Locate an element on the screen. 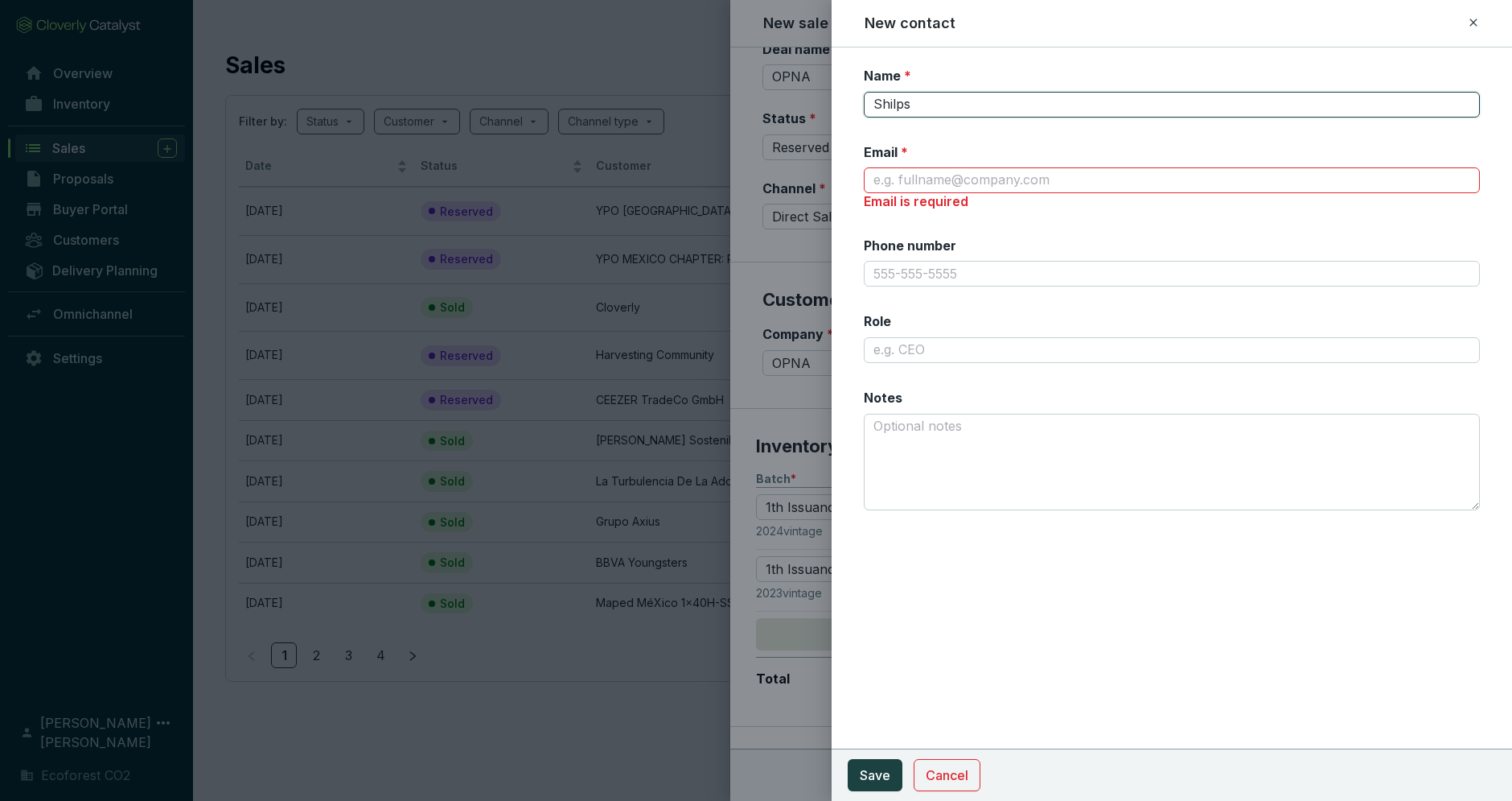  span: Save is located at coordinates (875, 775).